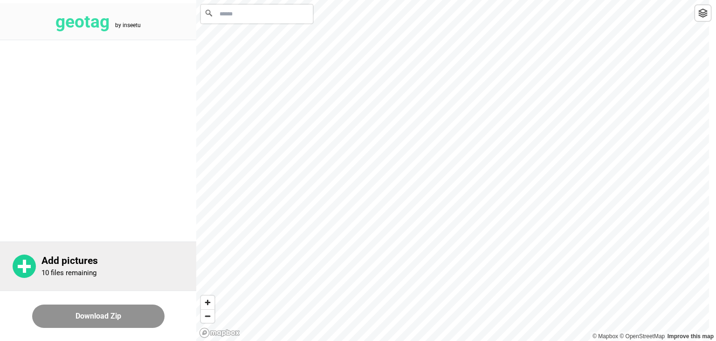 Image resolution: width=716 pixels, height=341 pixels. What do you see at coordinates (208, 302) in the screenshot?
I see `button: Zoom in` at bounding box center [208, 302].